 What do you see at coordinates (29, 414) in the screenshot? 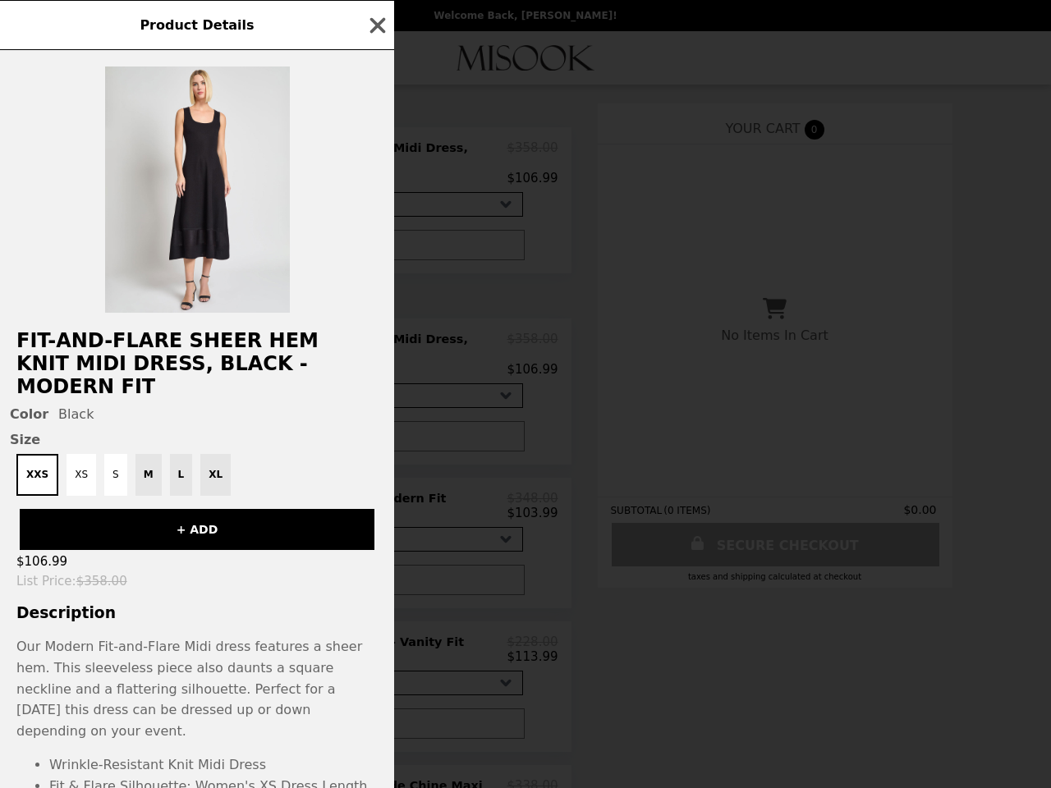
I see `span: Color` at bounding box center [29, 414].